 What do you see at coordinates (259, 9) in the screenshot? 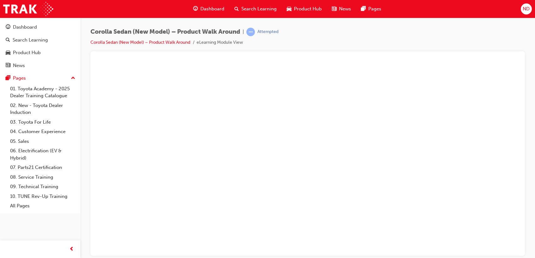
I see `span: Search Learning` at bounding box center [259, 9].